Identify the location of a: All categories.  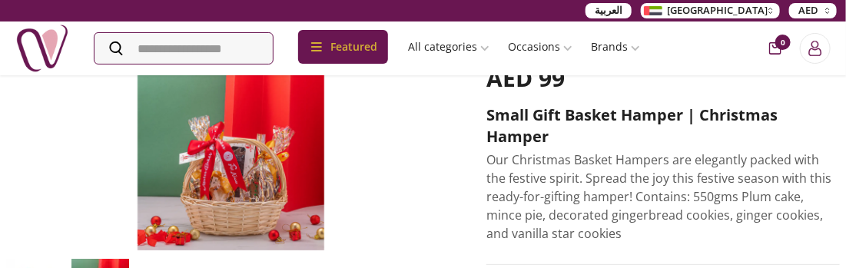
(449, 47).